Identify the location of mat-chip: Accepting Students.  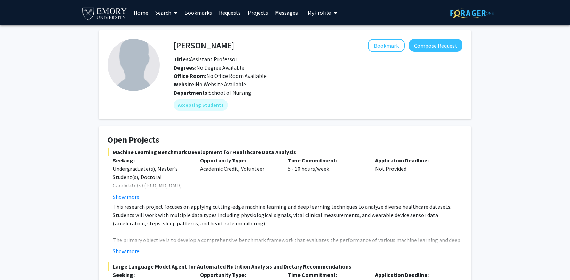
(201, 105).